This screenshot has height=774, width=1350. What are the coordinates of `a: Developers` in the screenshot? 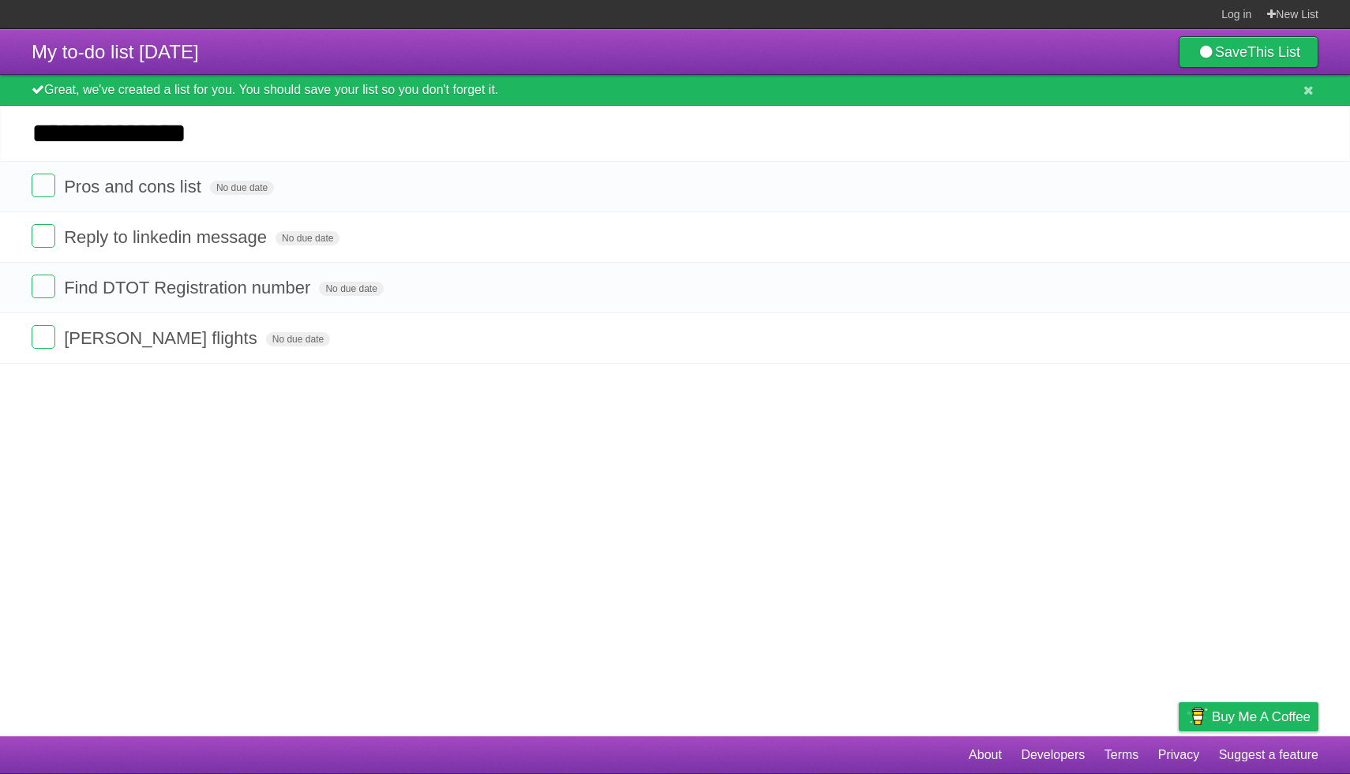 It's located at (1052, 755).